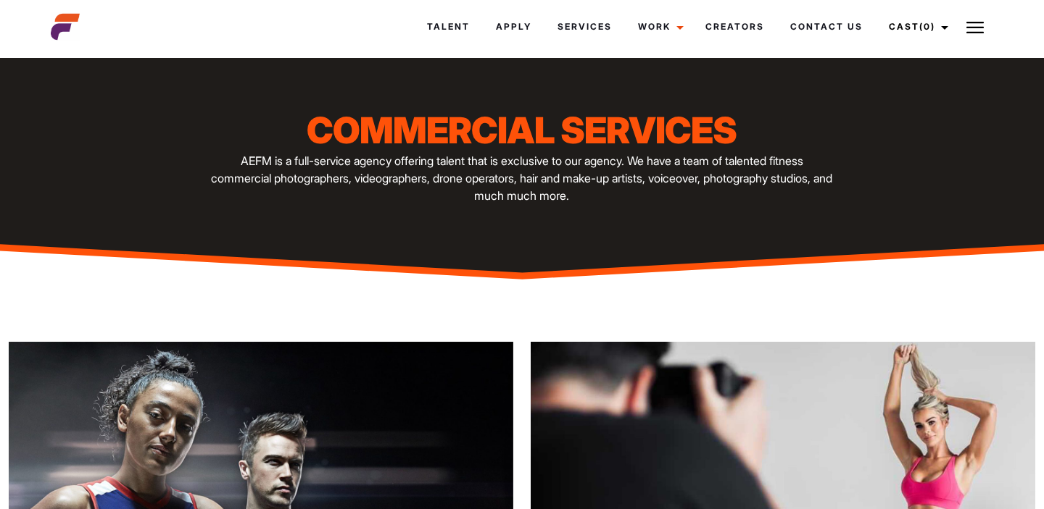 The width and height of the screenshot is (1044, 509). What do you see at coordinates (927, 26) in the screenshot?
I see `span: (0)` at bounding box center [927, 26].